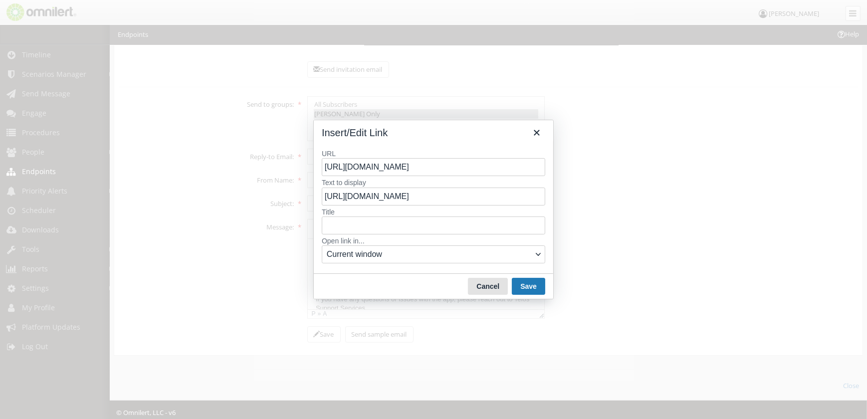 Image resolution: width=867 pixels, height=419 pixels. Describe the element at coordinates (354, 133) in the screenshot. I see `div: Insert/Edit Link` at that location.